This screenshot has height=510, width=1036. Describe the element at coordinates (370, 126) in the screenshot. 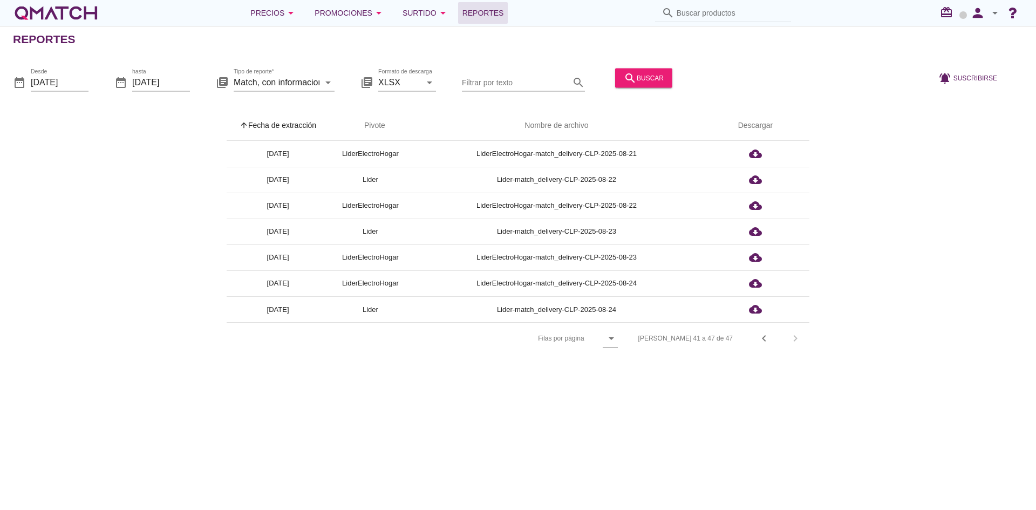

I see `th: Pivote: Not sorted. Activate to sort ascending.` at that location.